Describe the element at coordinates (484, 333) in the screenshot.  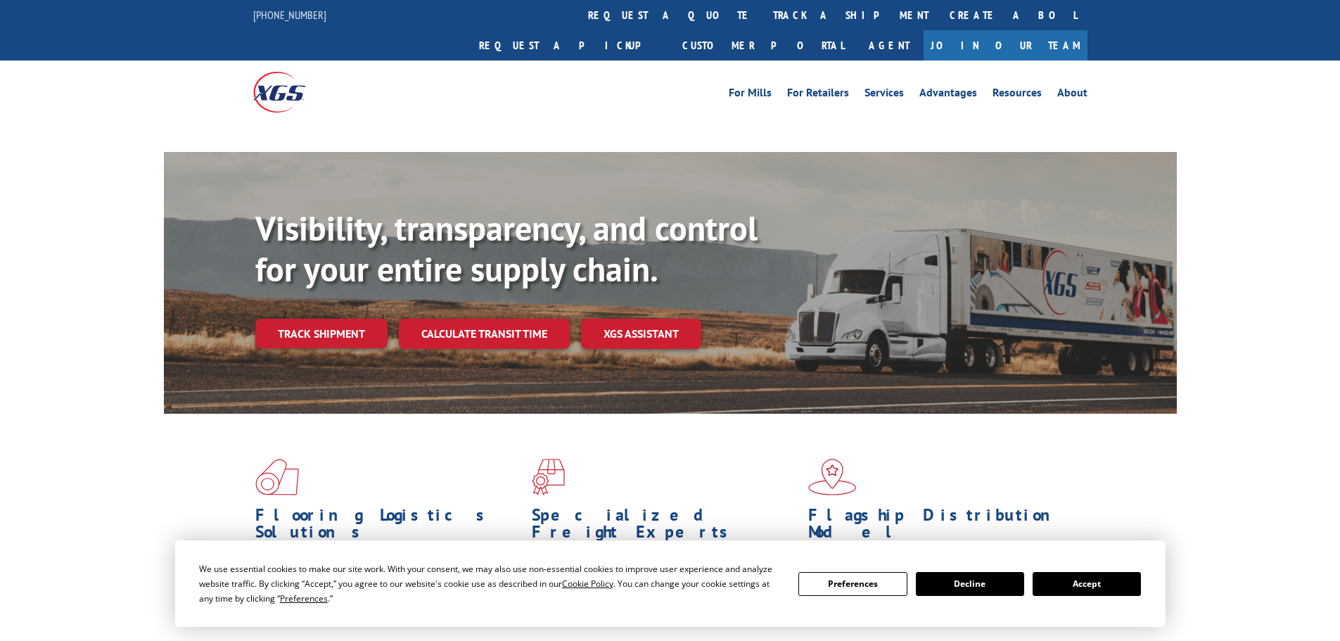
I see `a: Calculate transit time` at that location.